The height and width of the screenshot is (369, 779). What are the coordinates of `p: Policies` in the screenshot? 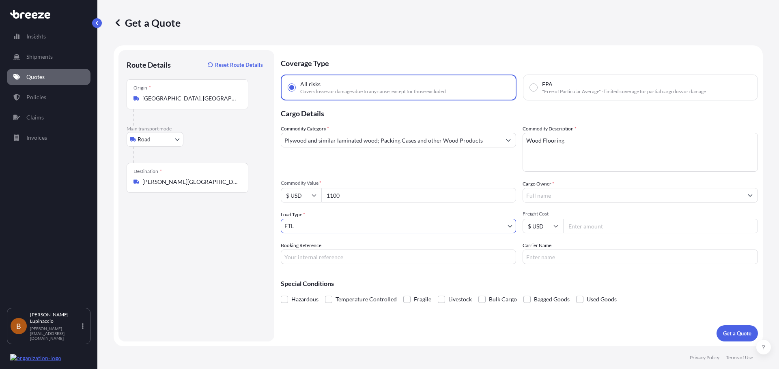 It's located at (36, 97).